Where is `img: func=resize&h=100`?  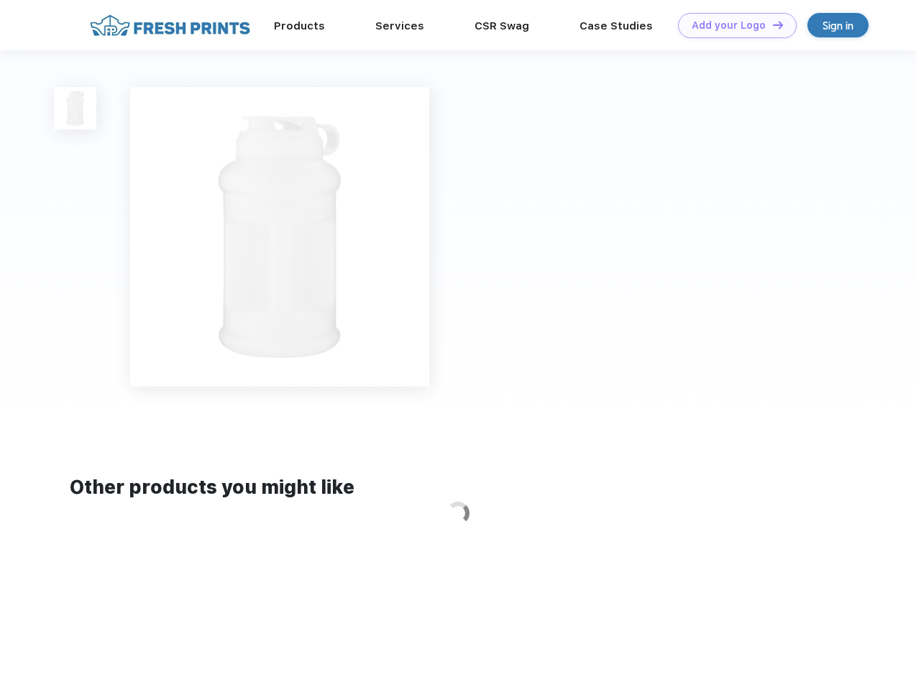
img: func=resize&h=100 is located at coordinates (75, 108).